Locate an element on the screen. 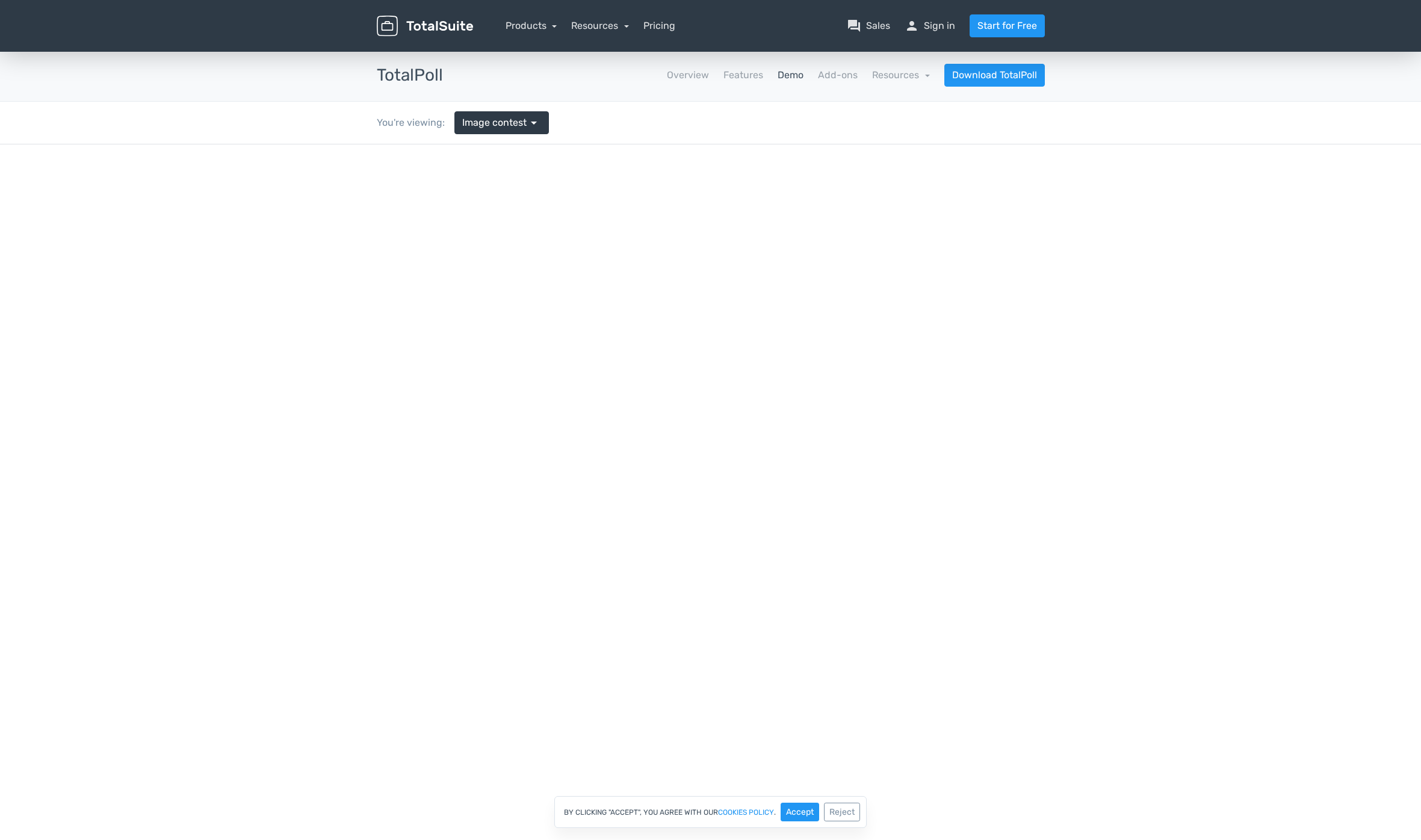  a: cookies policy is located at coordinates (746, 812).